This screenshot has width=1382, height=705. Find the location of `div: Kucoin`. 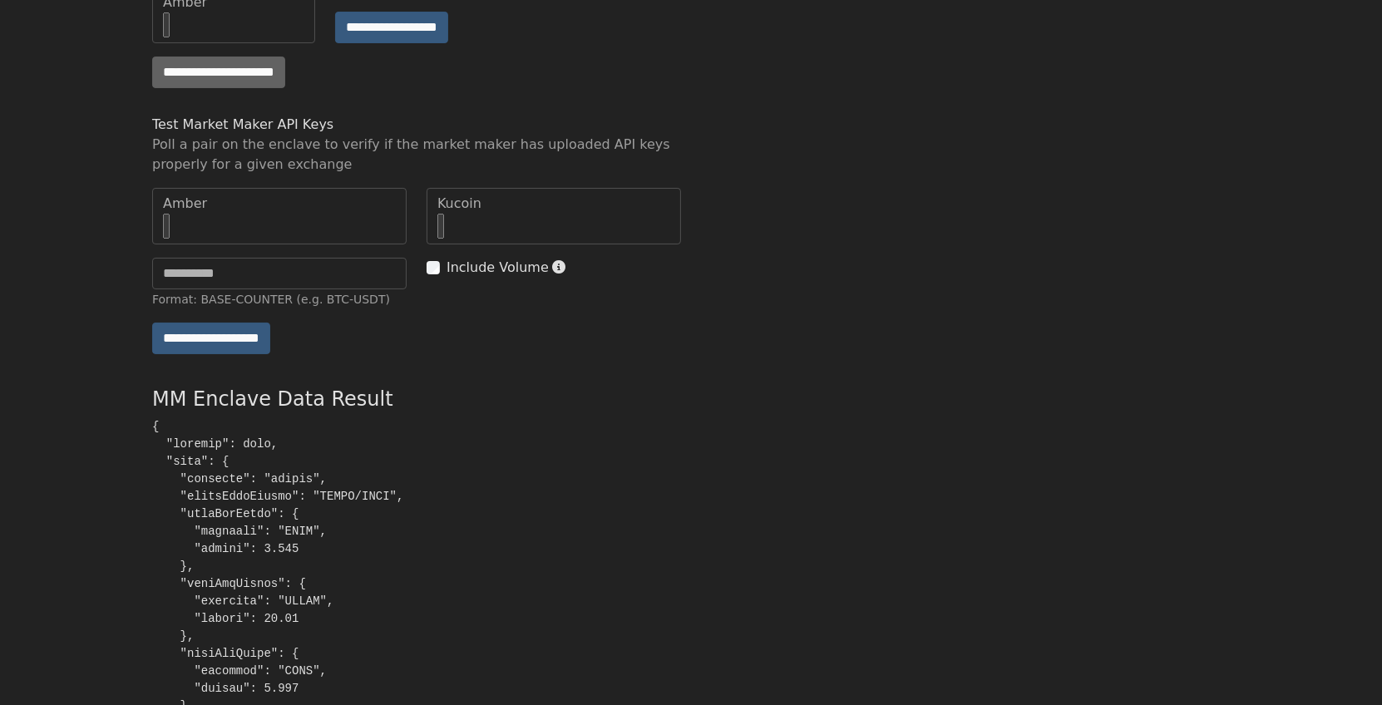

div: Kucoin is located at coordinates (554, 204).